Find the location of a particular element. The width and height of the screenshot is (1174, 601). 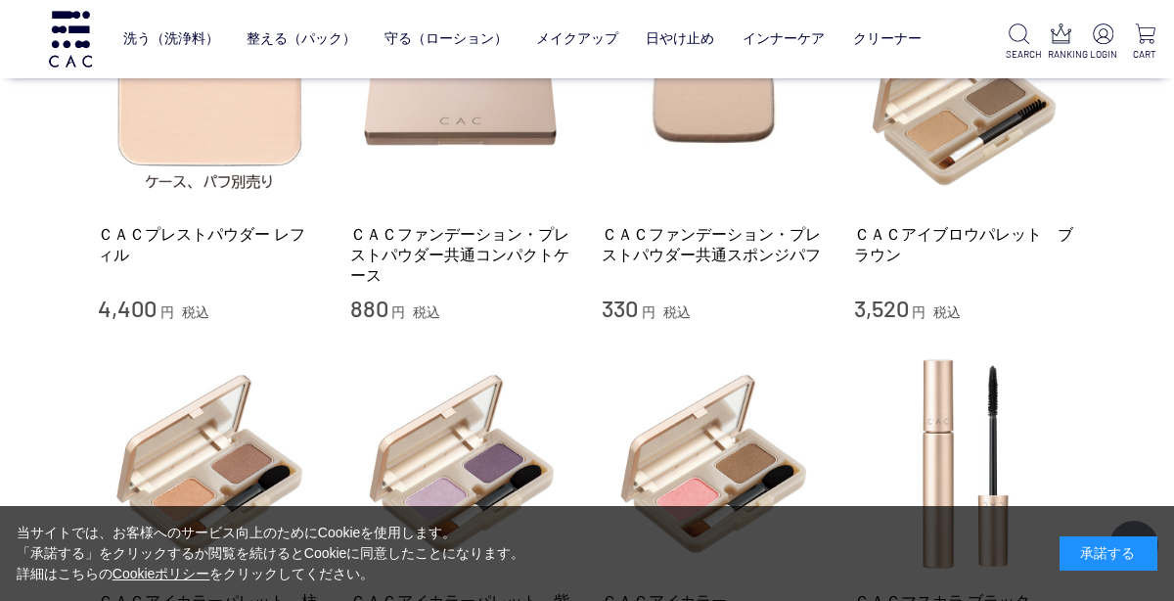

a: インナーケア is located at coordinates (784, 38).